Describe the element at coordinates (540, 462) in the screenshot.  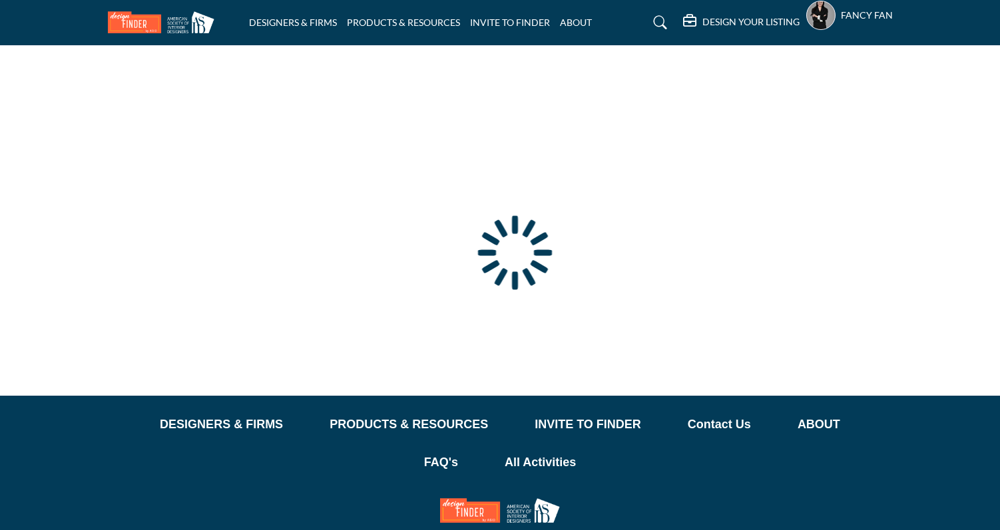
I see `p: All Activities` at that location.